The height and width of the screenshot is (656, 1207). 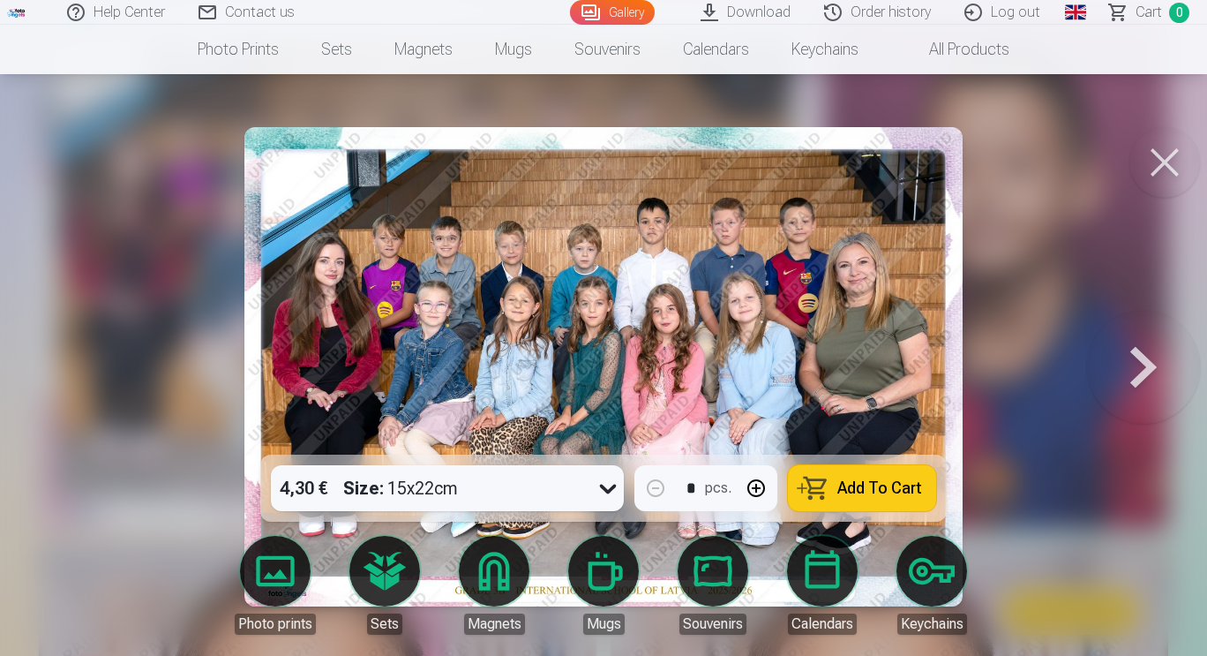 What do you see at coordinates (17, 12) in the screenshot?
I see `img: /fa1` at bounding box center [17, 12].